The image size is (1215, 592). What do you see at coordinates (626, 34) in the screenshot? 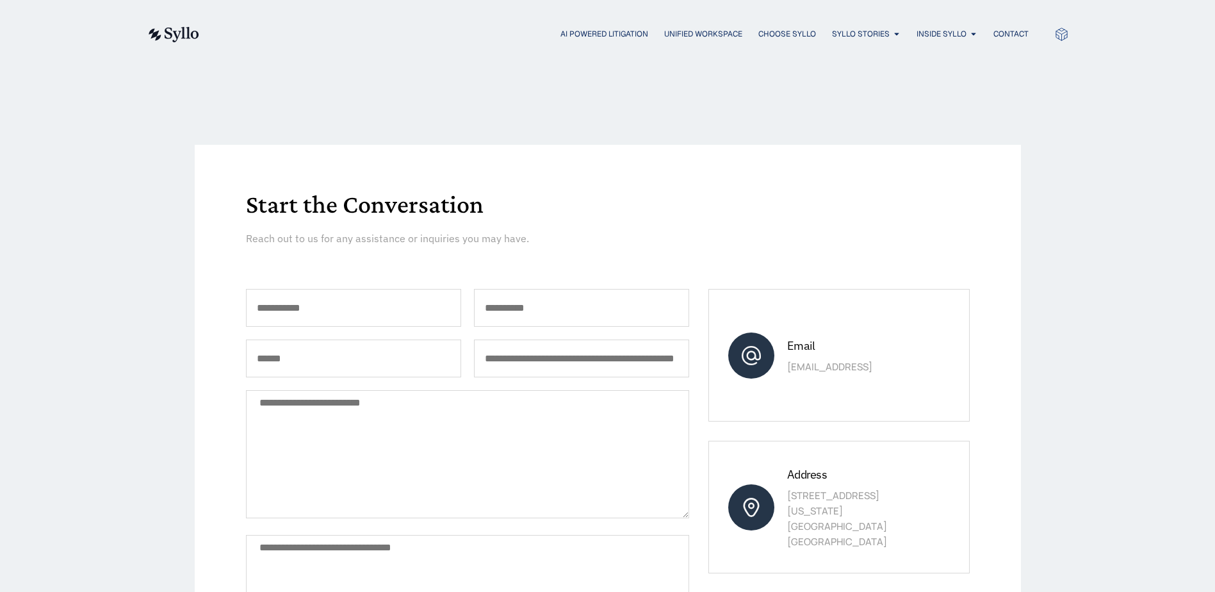
I see `nav: Menu` at bounding box center [626, 34].